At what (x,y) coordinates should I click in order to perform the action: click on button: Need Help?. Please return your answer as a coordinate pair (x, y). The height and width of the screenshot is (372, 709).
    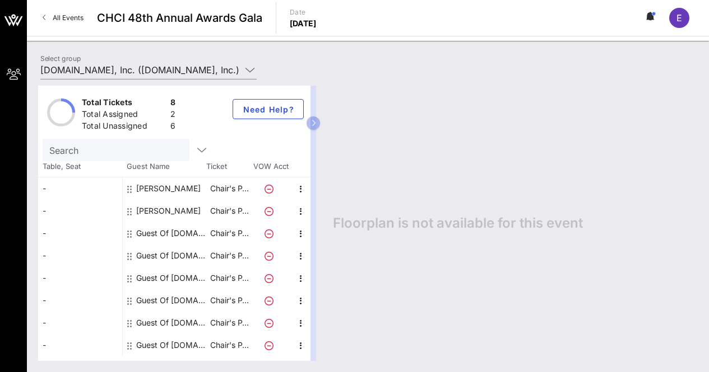
    Looking at the image, I should click on (268, 109).